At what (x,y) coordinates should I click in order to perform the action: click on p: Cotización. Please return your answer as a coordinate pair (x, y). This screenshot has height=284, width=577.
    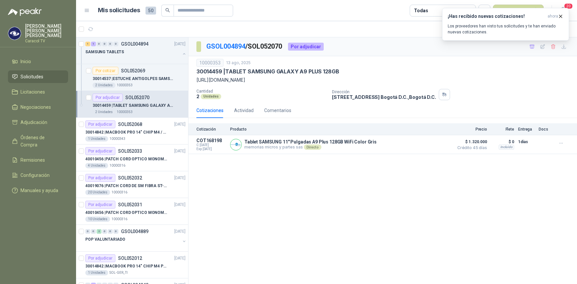
    Looking at the image, I should click on (211, 129).